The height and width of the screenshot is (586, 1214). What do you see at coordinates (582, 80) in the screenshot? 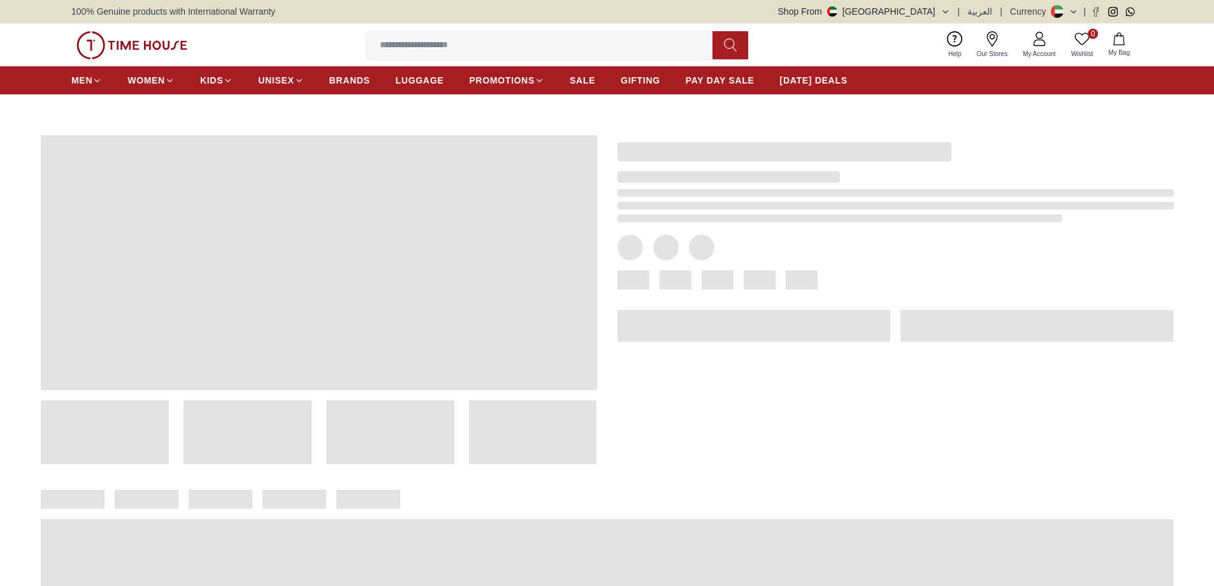
I see `a: SALE` at bounding box center [582, 80].